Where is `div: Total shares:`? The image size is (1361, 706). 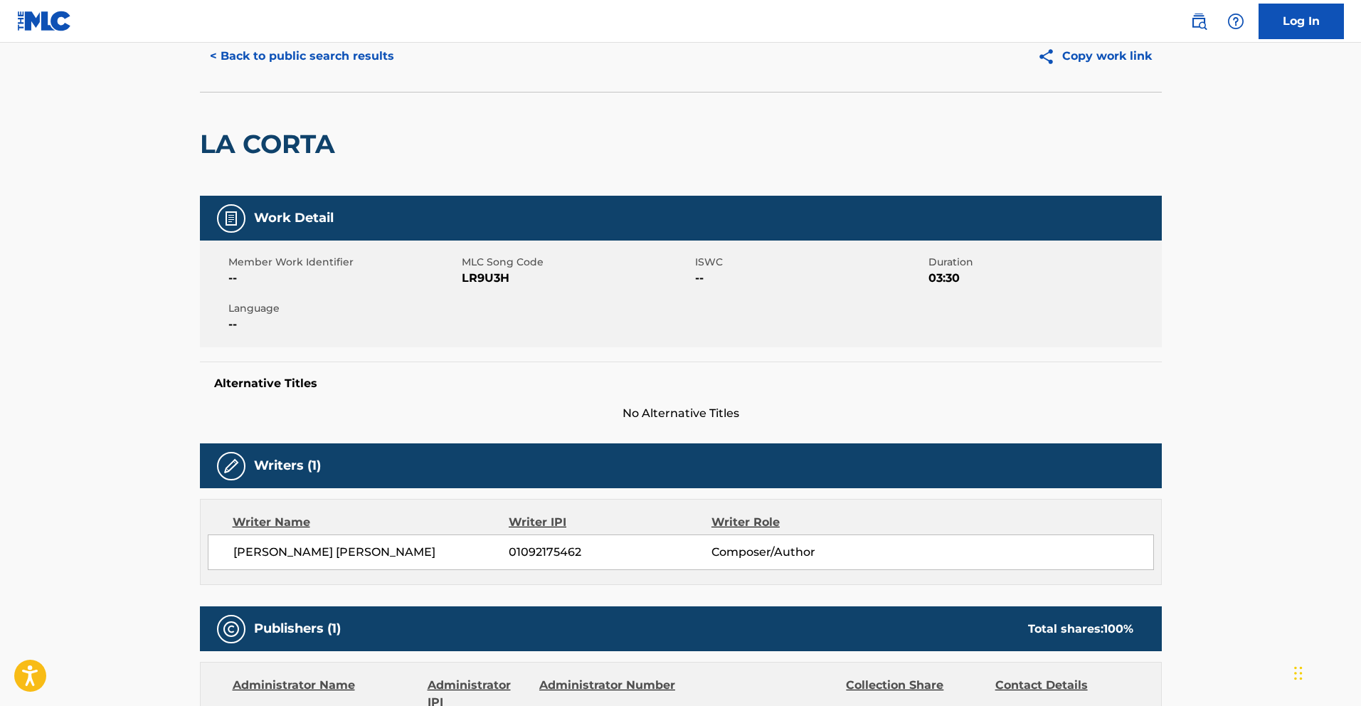 div: Total shares: is located at coordinates (1081, 629).